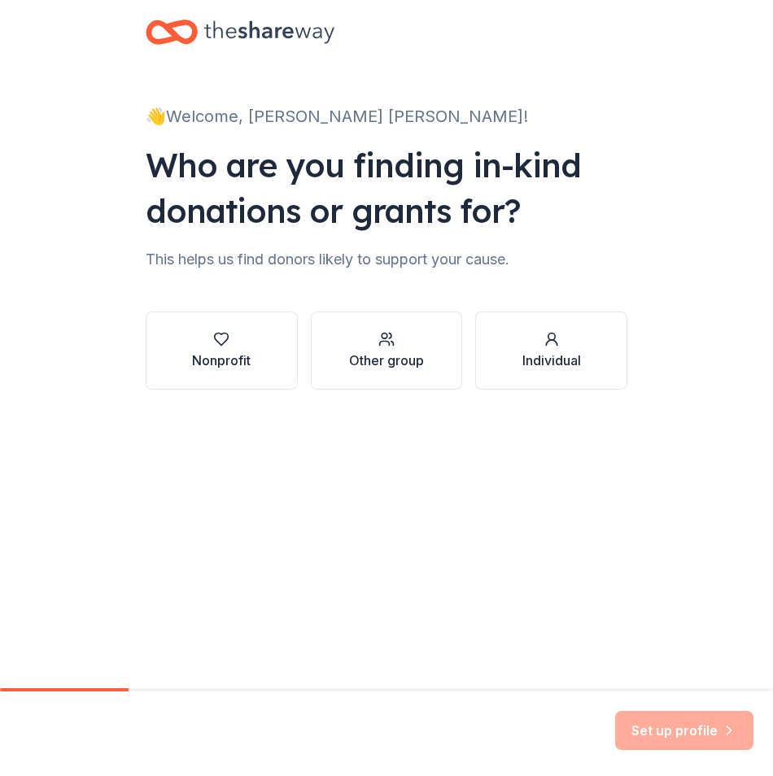  Describe the element at coordinates (221, 360) in the screenshot. I see `div: Nonprofit` at that location.